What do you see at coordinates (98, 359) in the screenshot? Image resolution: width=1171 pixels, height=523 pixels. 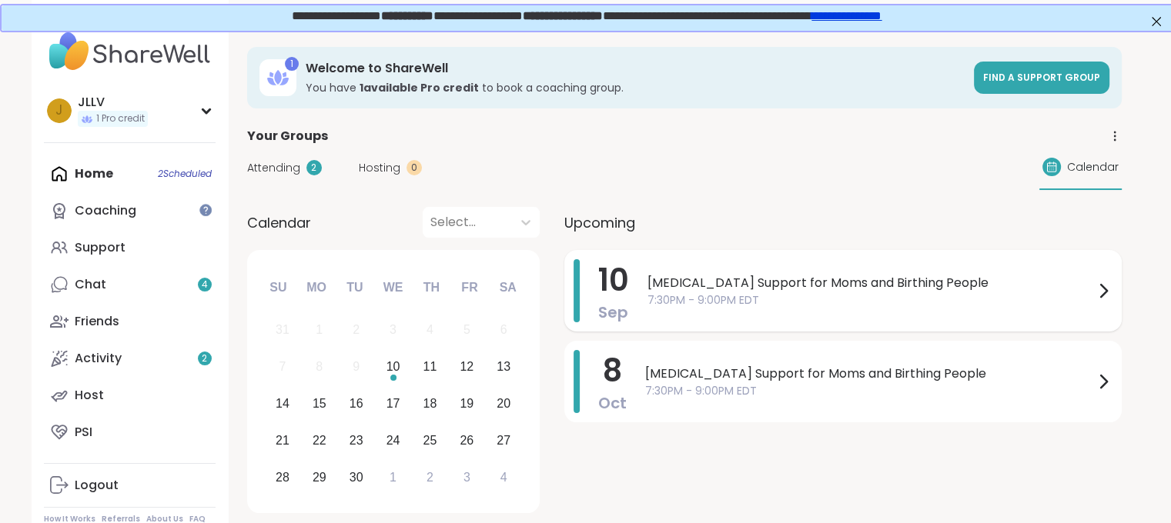 I see `div: Activity` at bounding box center [98, 359].